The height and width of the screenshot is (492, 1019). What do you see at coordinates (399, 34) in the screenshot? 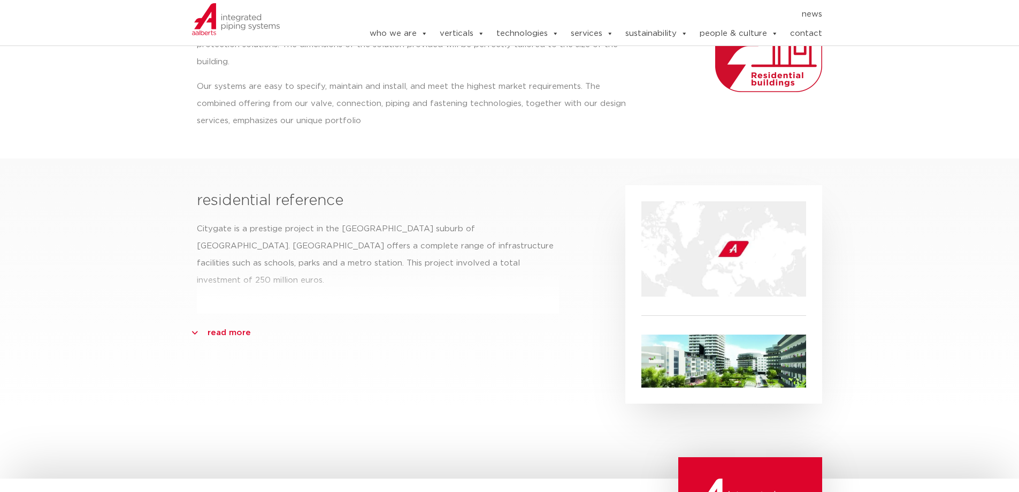
I see `a: who we are` at bounding box center [399, 34].